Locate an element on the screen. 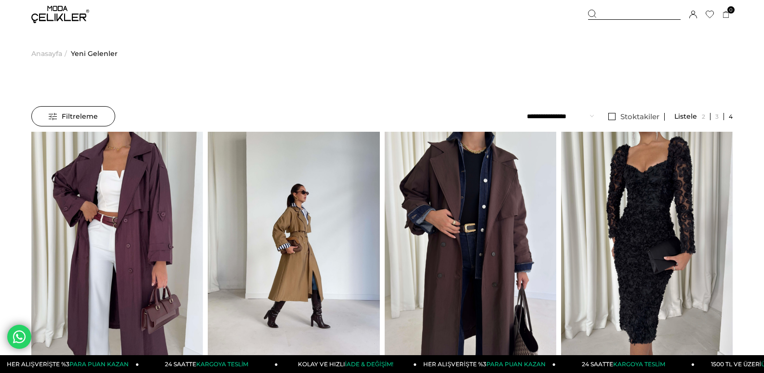  a: 0 is located at coordinates (726, 14).